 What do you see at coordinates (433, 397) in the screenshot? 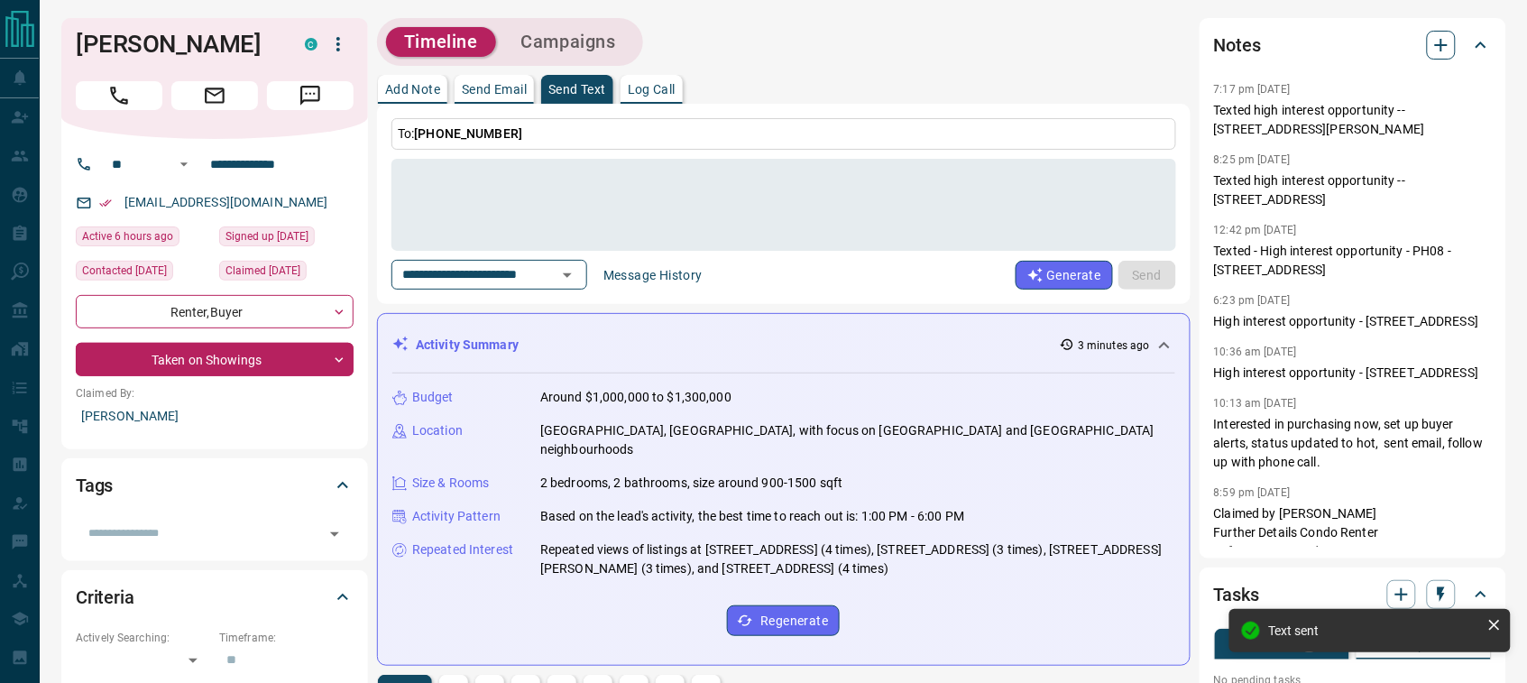
I see `p: Budget` at bounding box center [433, 397].